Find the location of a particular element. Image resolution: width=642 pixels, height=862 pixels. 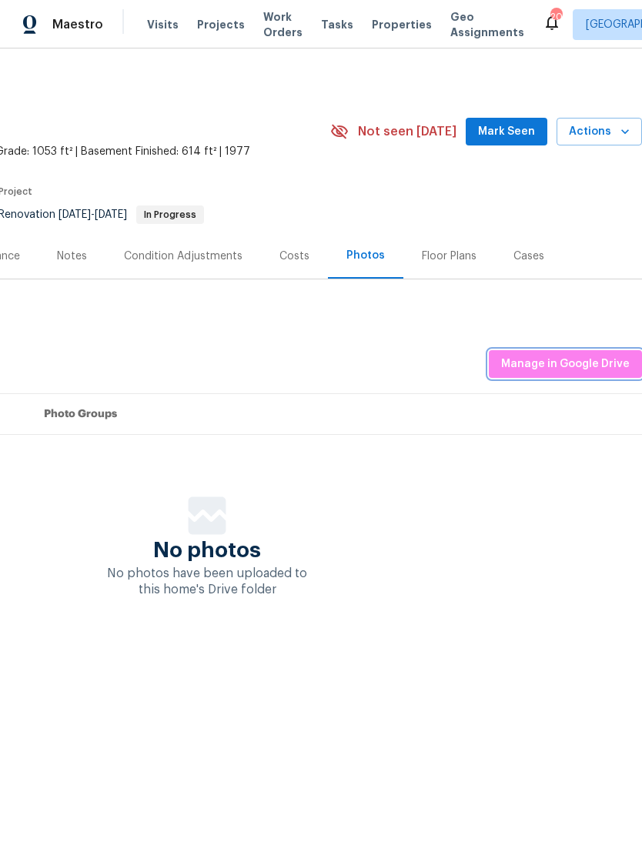

button: Manage in Google Drive is located at coordinates (565, 364).